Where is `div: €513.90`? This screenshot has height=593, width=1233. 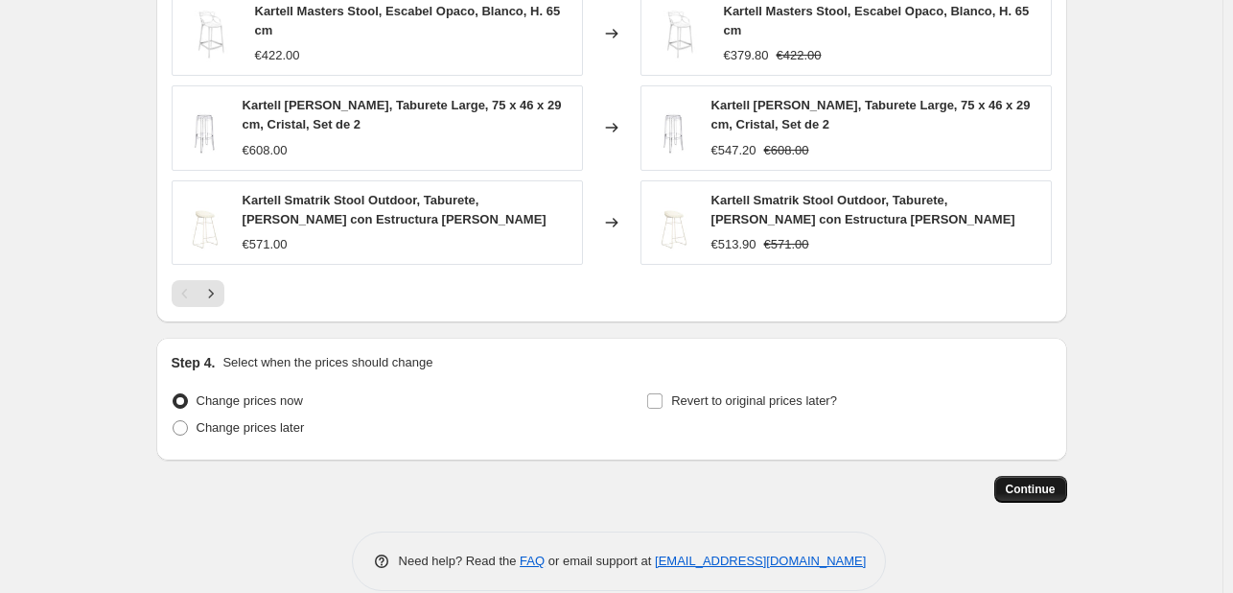 div: €513.90 is located at coordinates (733, 244).